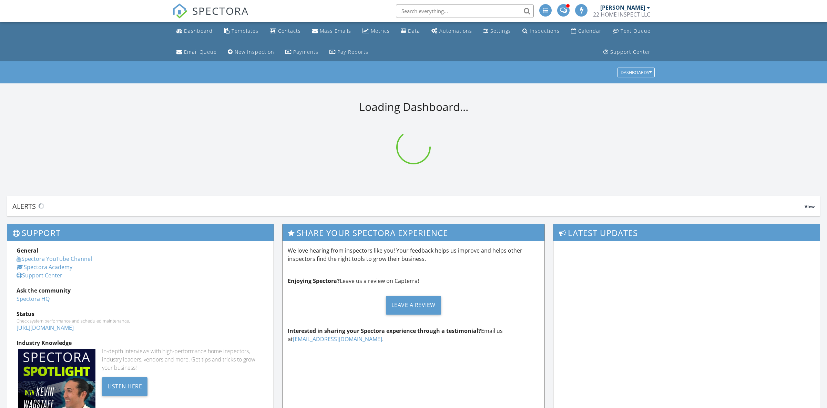 This screenshot has width=827, height=408. What do you see at coordinates (200, 52) in the screenshot?
I see `div: Email Queue` at bounding box center [200, 52].